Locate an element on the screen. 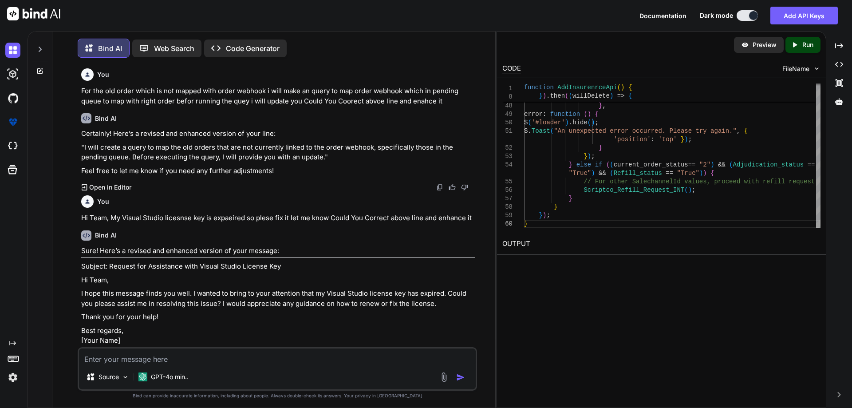 The width and height of the screenshot is (852, 408). span: 'position' is located at coordinates (632, 139).